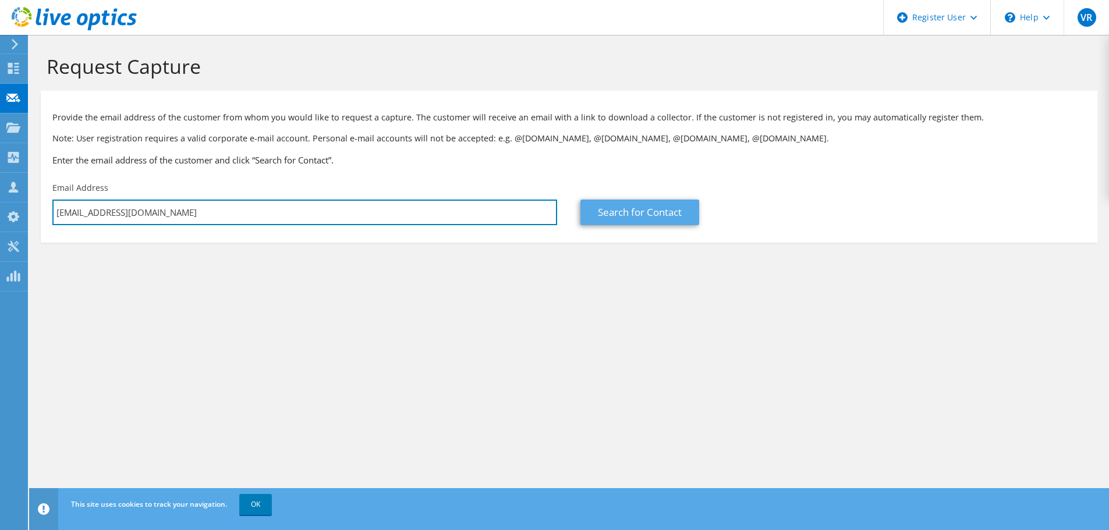 This screenshot has height=530, width=1109. Describe the element at coordinates (1087, 17) in the screenshot. I see `span: VR` at that location.